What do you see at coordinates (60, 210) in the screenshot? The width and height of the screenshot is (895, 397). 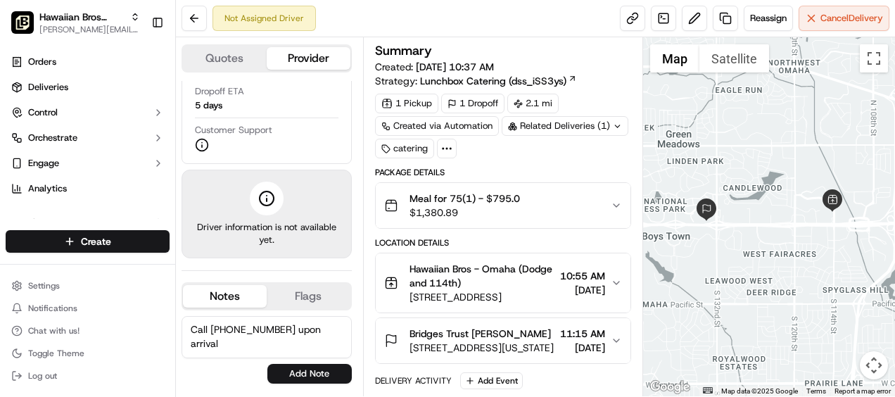 I see `a: 📗Knowledge Base` at bounding box center [60, 210].